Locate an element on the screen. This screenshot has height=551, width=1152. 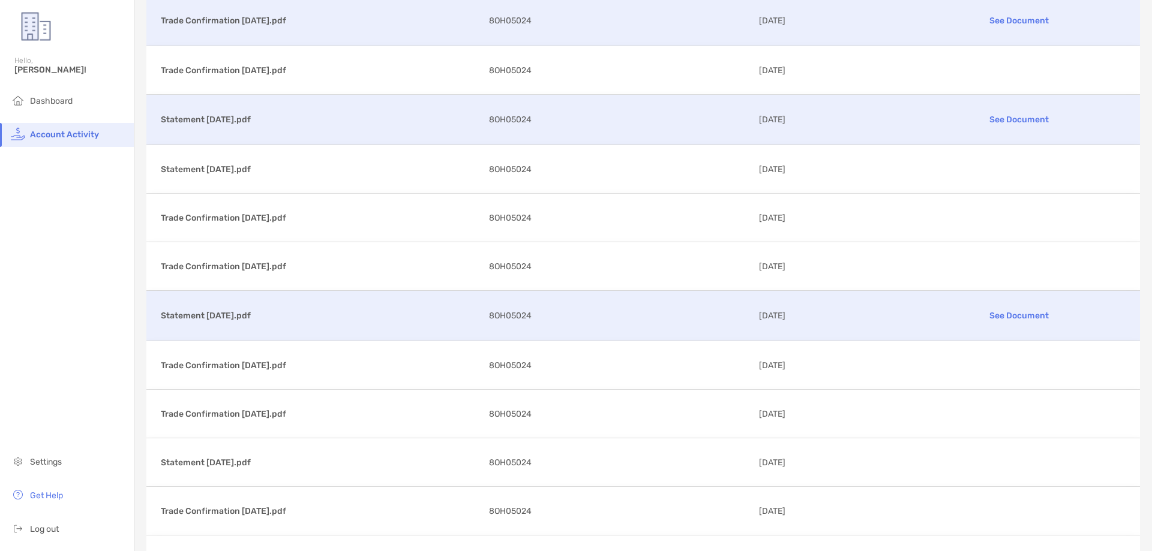
span: Dashboard is located at coordinates (51, 101).